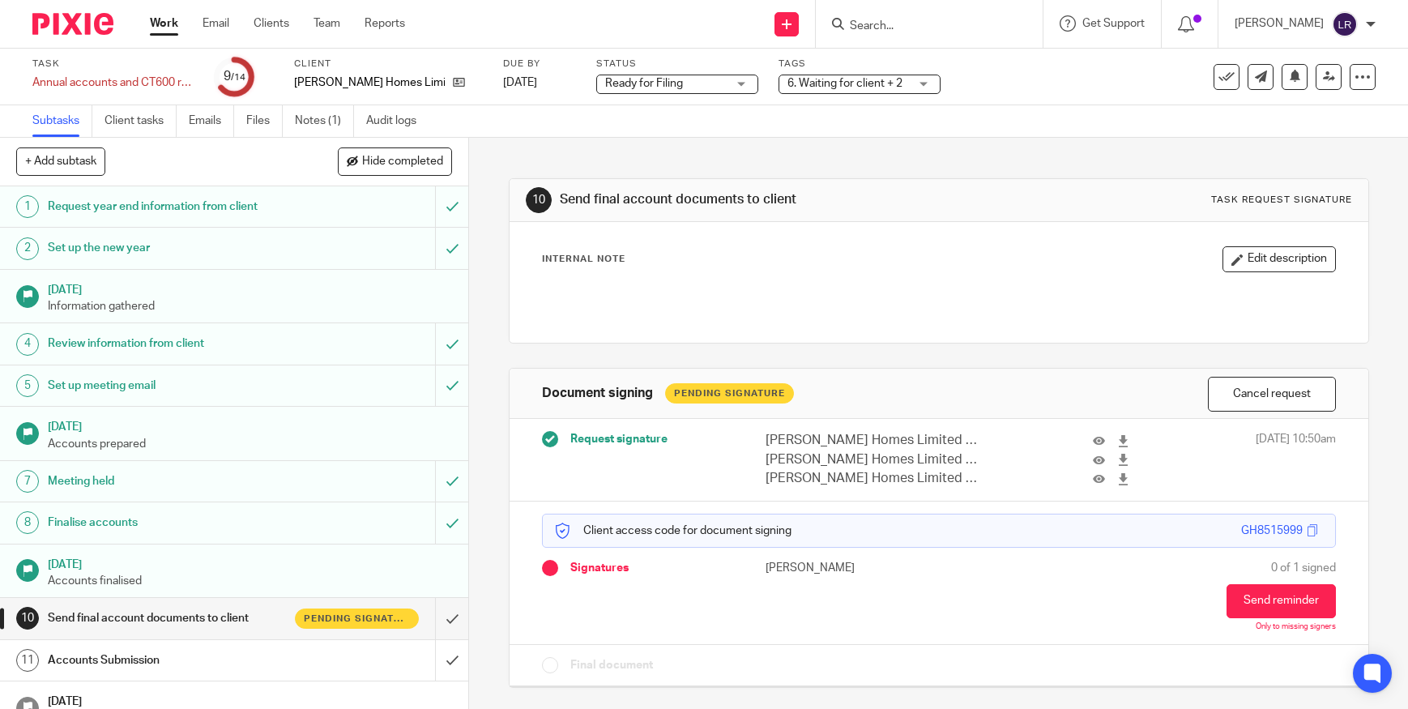  I want to click on span: Pending signature, so click(356, 618).